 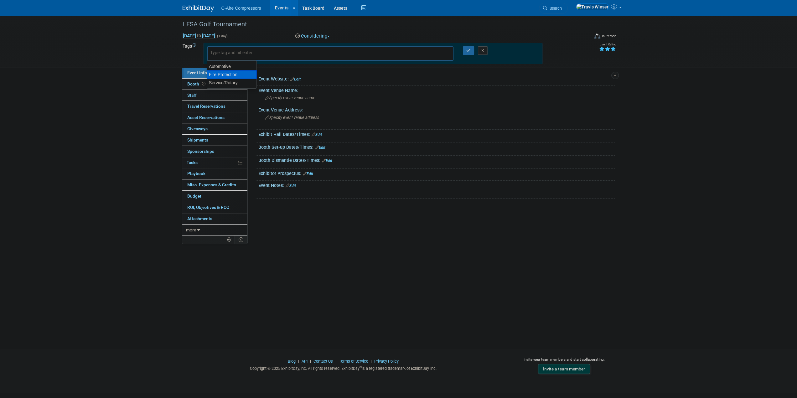 What do you see at coordinates (235, 53) in the screenshot?
I see `input: Type tag and hit enter` at bounding box center [235, 53].